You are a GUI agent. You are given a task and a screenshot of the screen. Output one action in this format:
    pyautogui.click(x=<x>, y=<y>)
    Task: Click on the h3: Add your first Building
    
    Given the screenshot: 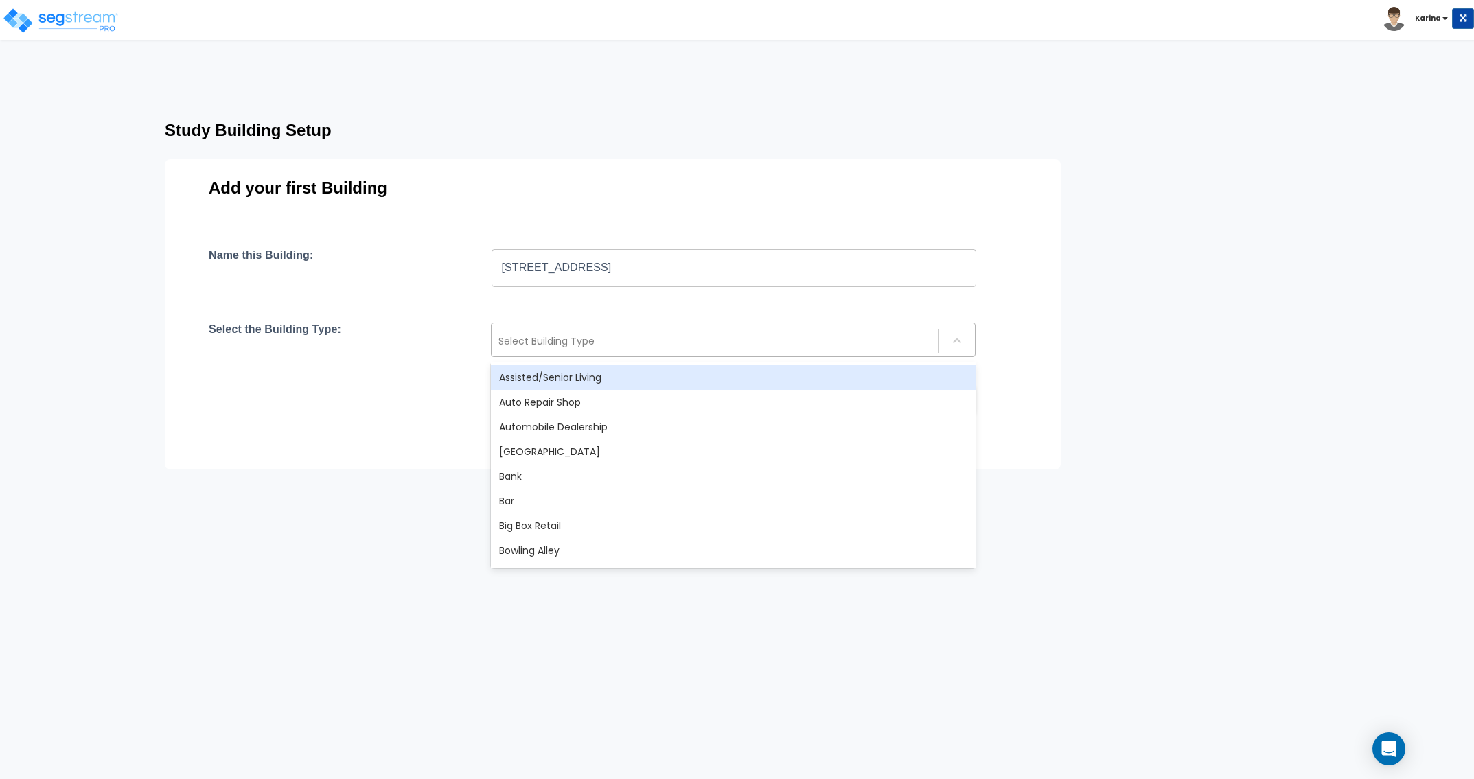 What is the action you would take?
    pyautogui.click(x=612, y=188)
    